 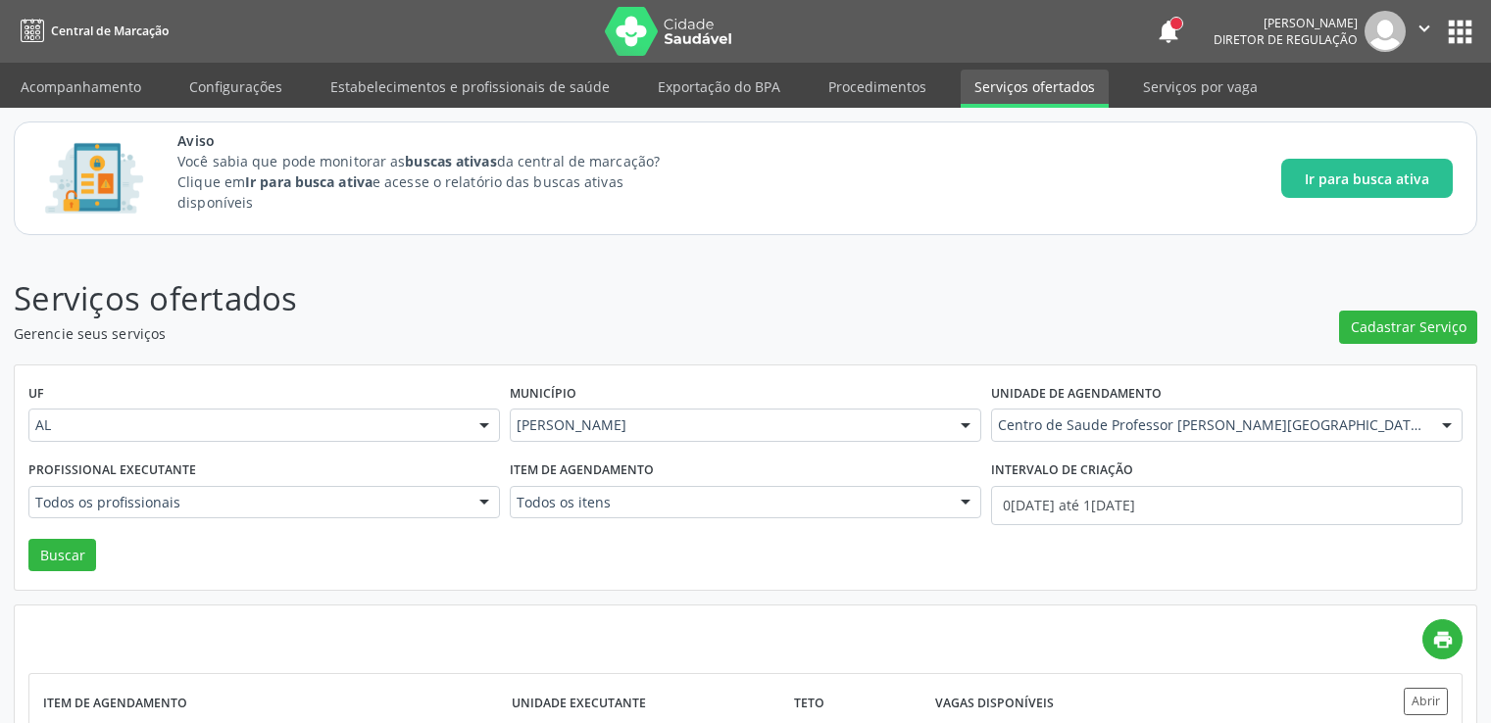 I want to click on label: Profissional executante, so click(x=112, y=471).